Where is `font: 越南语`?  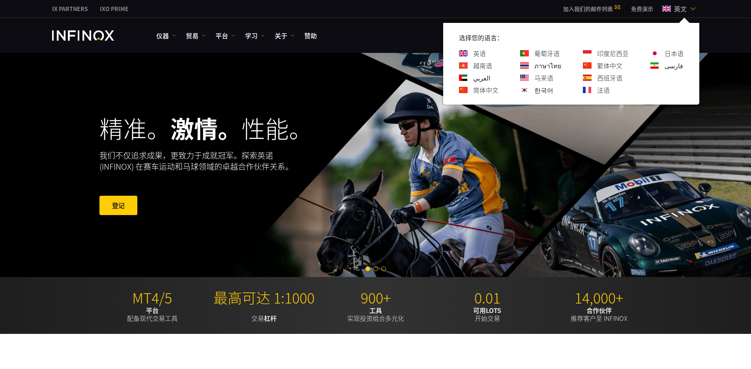
font: 越南语 is located at coordinates (483, 65).